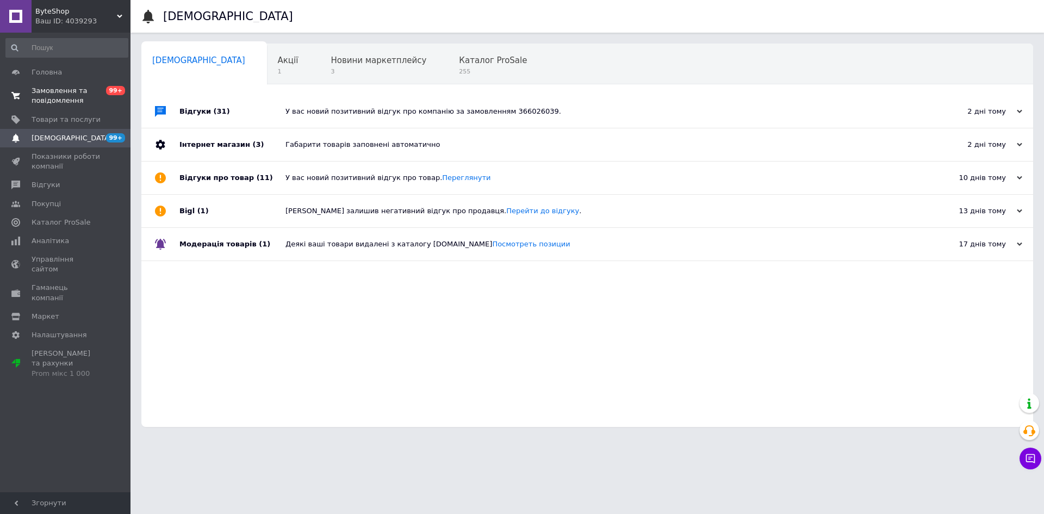 This screenshot has width=1044, height=514. Describe the element at coordinates (288, 60) in the screenshot. I see `span: Акції` at that location.